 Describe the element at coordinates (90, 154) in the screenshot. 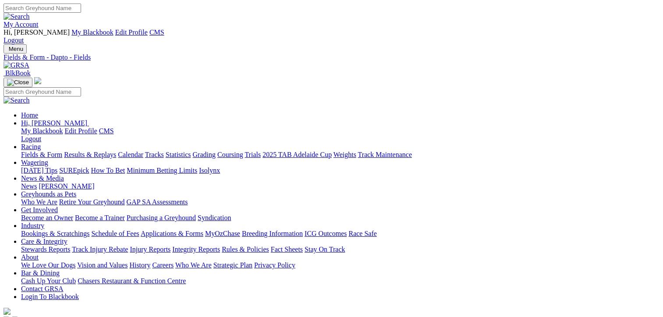

I see `a: Results & Replays` at that location.